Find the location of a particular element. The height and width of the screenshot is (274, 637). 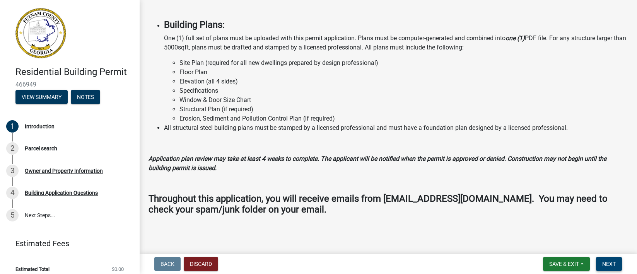

li: Site Plan (required for all new dwellings prepared by design professional) is located at coordinates (404, 63).